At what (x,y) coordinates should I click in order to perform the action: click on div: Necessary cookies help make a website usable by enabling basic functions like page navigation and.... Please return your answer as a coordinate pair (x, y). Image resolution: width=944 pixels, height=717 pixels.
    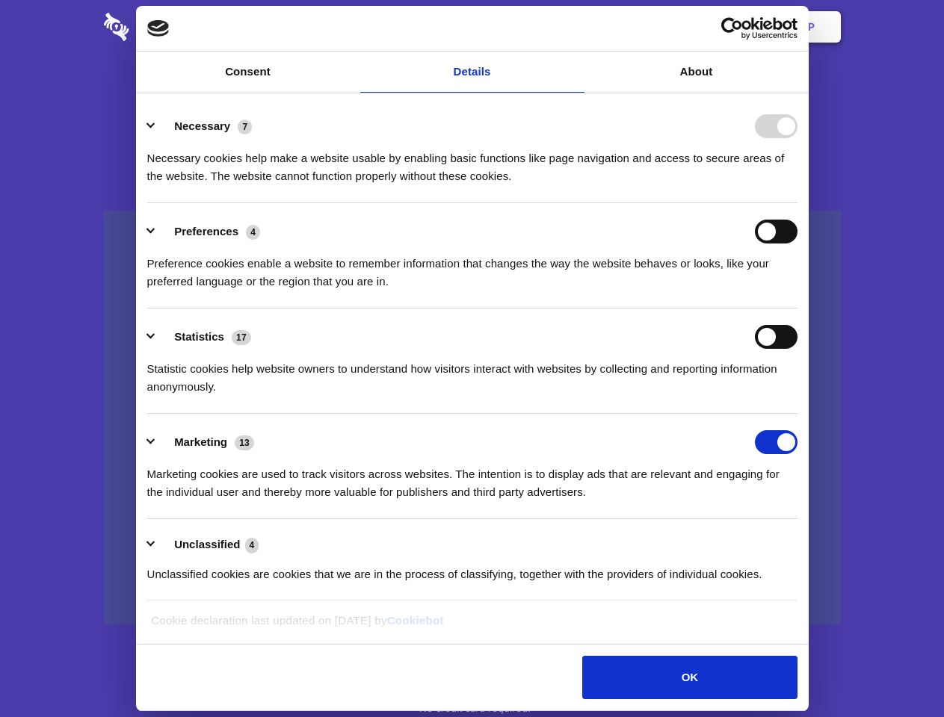
    Looking at the image, I should click on (472, 161).